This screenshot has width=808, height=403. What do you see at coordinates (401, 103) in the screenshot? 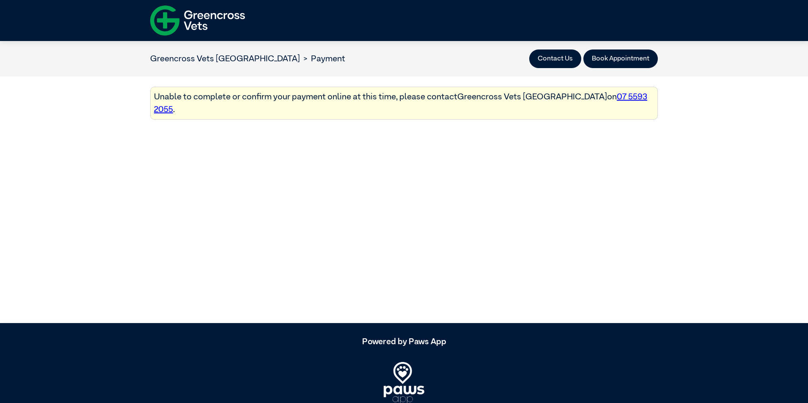
I see `a: 07 5593 2055` at bounding box center [401, 103].